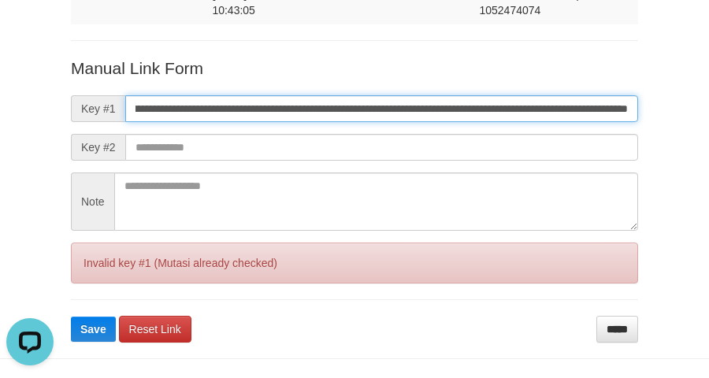 This screenshot has height=378, width=709. I want to click on a: Reset Link, so click(155, 329).